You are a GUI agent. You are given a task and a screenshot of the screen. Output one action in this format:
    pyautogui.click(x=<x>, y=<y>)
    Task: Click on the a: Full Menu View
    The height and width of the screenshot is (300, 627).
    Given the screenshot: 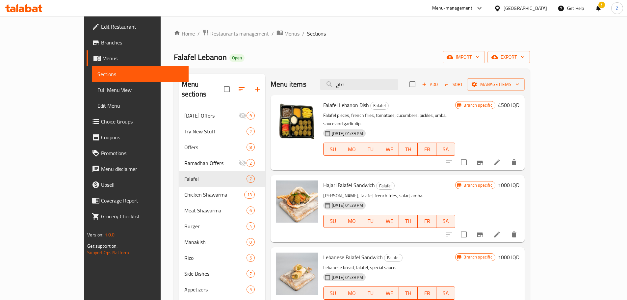 What is the action you would take?
    pyautogui.click(x=140, y=90)
    